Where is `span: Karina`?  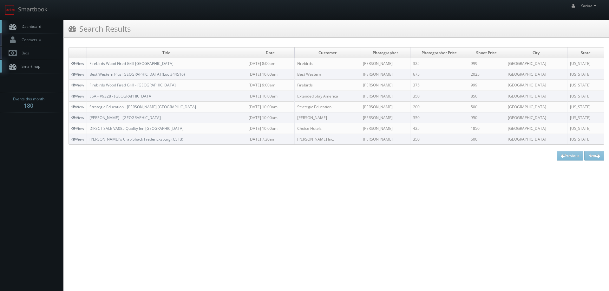
span: Karina is located at coordinates (589, 6).